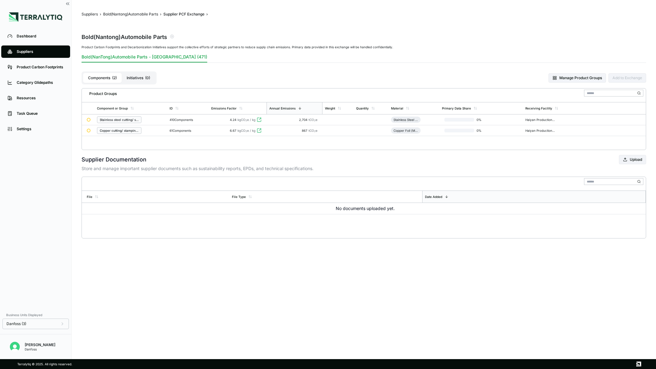  What do you see at coordinates (36, 17) in the screenshot?
I see `img: Logo` at bounding box center [36, 17].